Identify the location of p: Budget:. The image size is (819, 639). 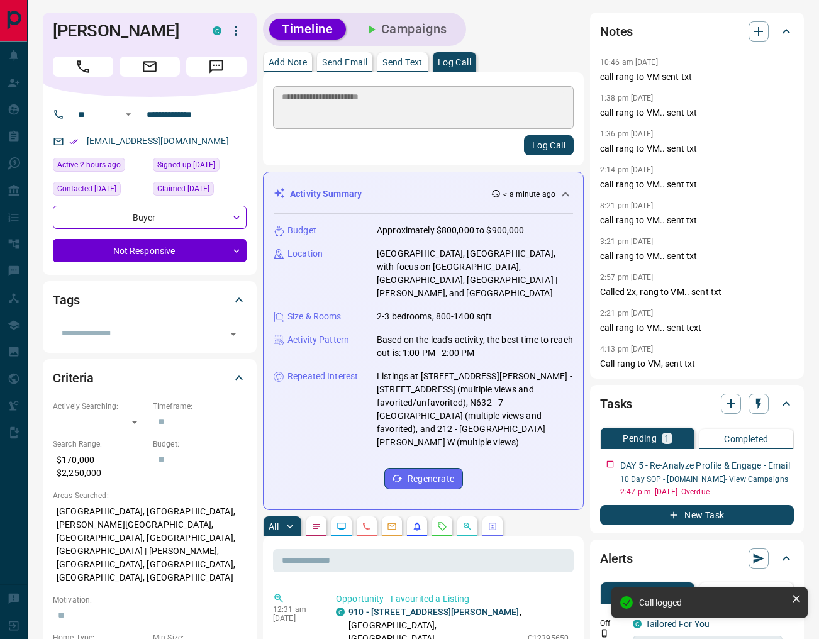
(199, 444).